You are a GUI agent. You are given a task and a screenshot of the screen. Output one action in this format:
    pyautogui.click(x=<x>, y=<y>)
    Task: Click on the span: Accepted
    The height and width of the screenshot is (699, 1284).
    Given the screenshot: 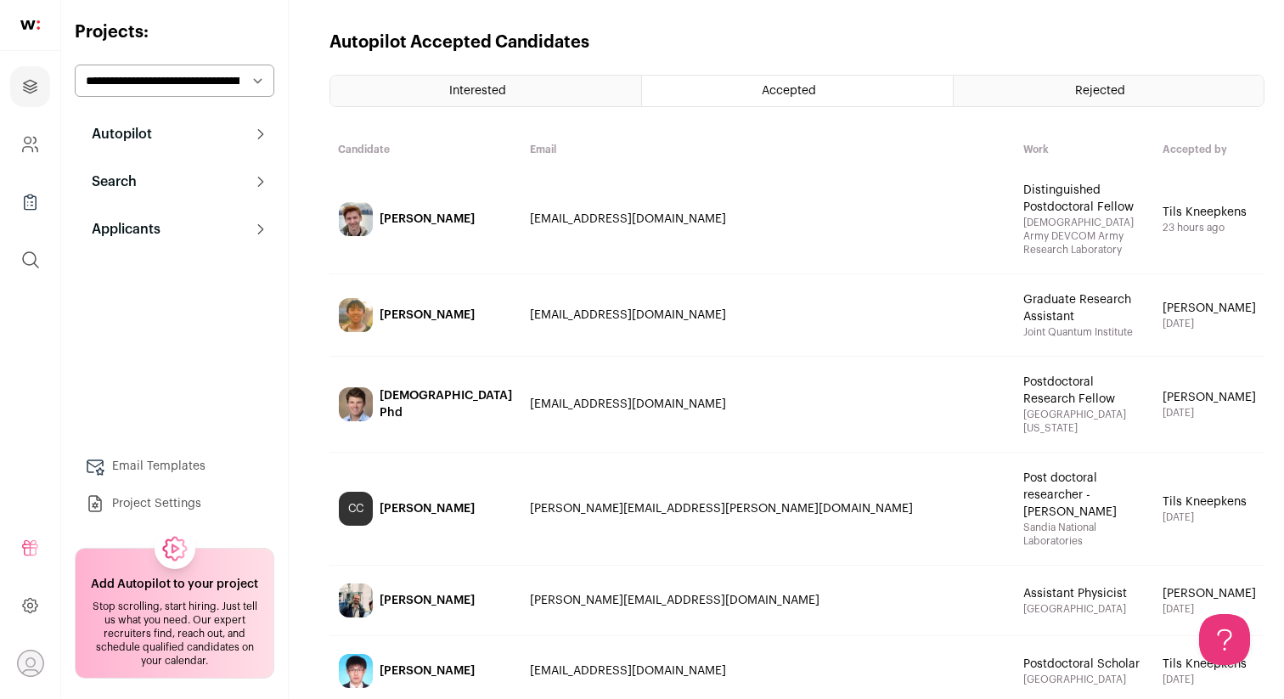 What is the action you would take?
    pyautogui.click(x=789, y=91)
    